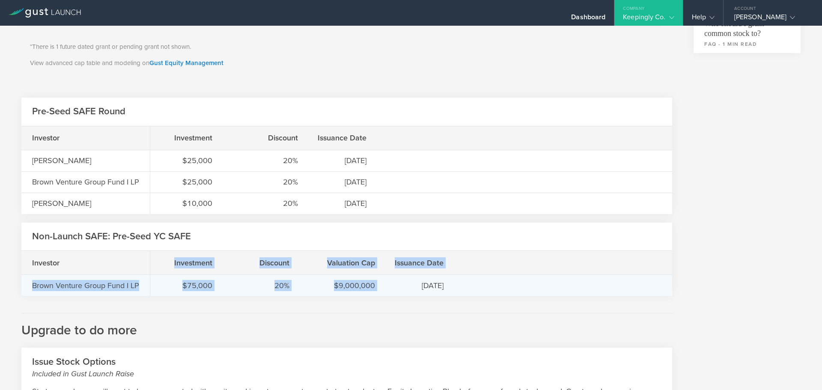 This screenshot has width=822, height=390. I want to click on div: Valuation Cap, so click(343, 263).